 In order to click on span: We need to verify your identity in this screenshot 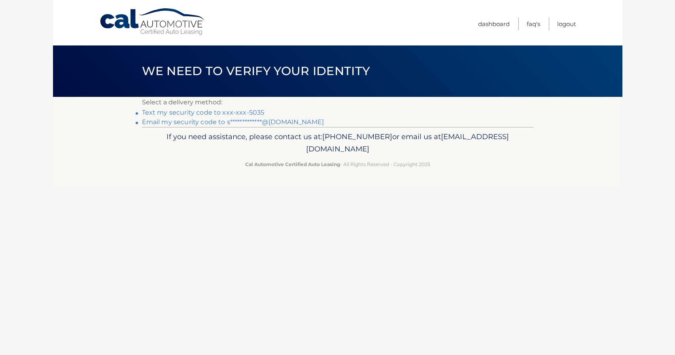, I will do `click(256, 71)`.